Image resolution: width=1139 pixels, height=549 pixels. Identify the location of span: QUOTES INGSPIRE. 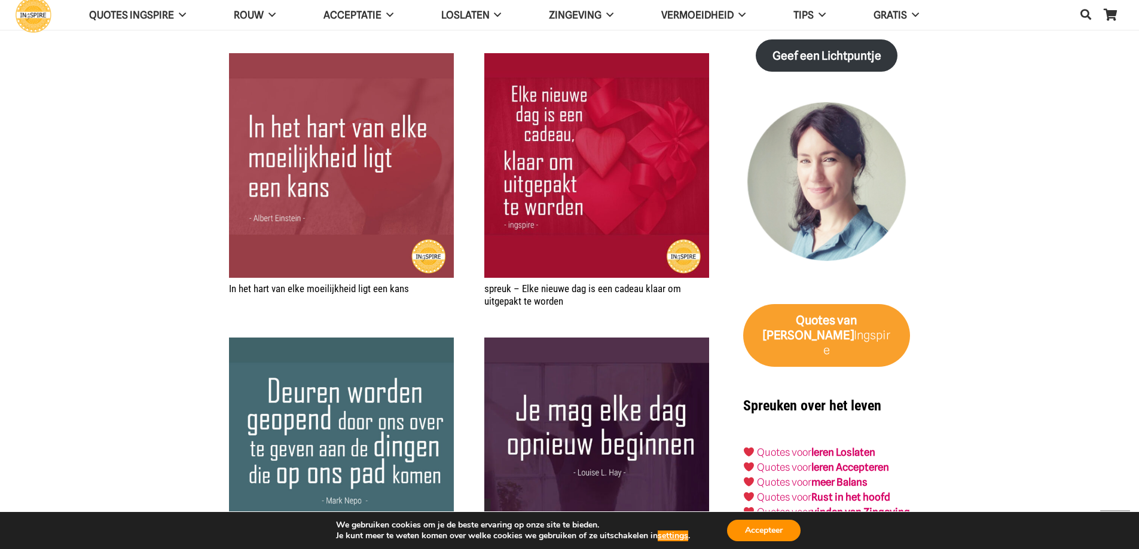
(131, 15).